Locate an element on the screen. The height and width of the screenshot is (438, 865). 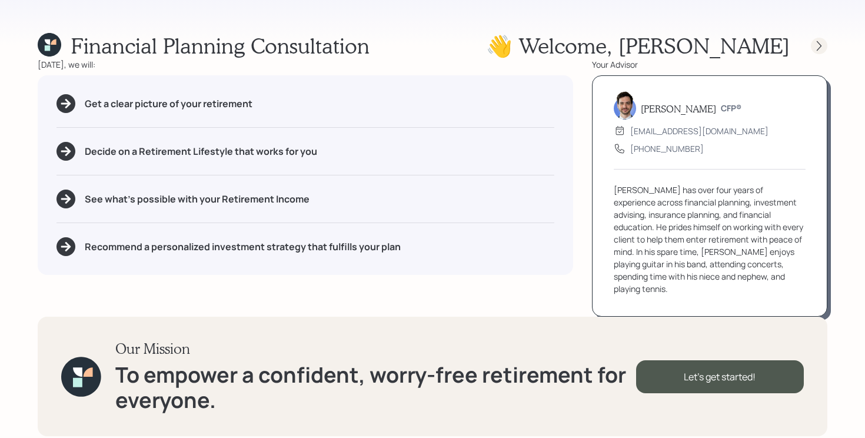
h5: See what's possible with your Retirement Income is located at coordinates (197, 199).